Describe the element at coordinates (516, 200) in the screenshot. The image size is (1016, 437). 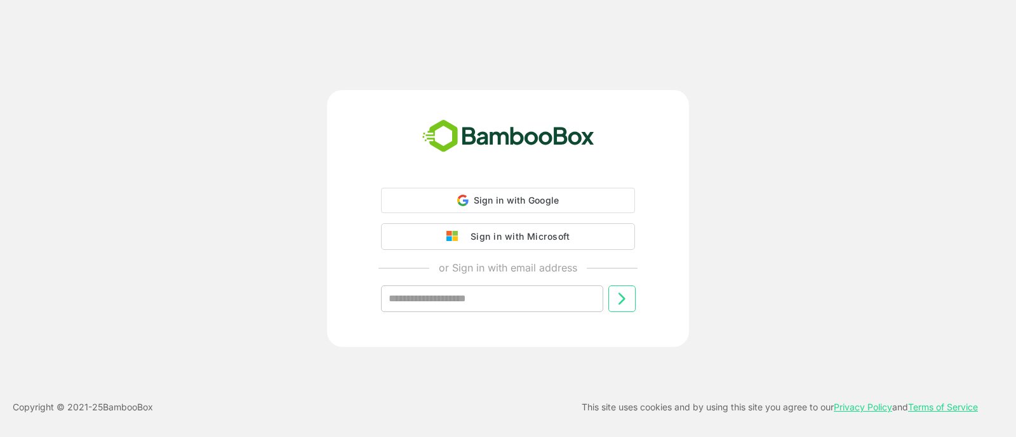
I see `span: Sign in with Google` at that location.